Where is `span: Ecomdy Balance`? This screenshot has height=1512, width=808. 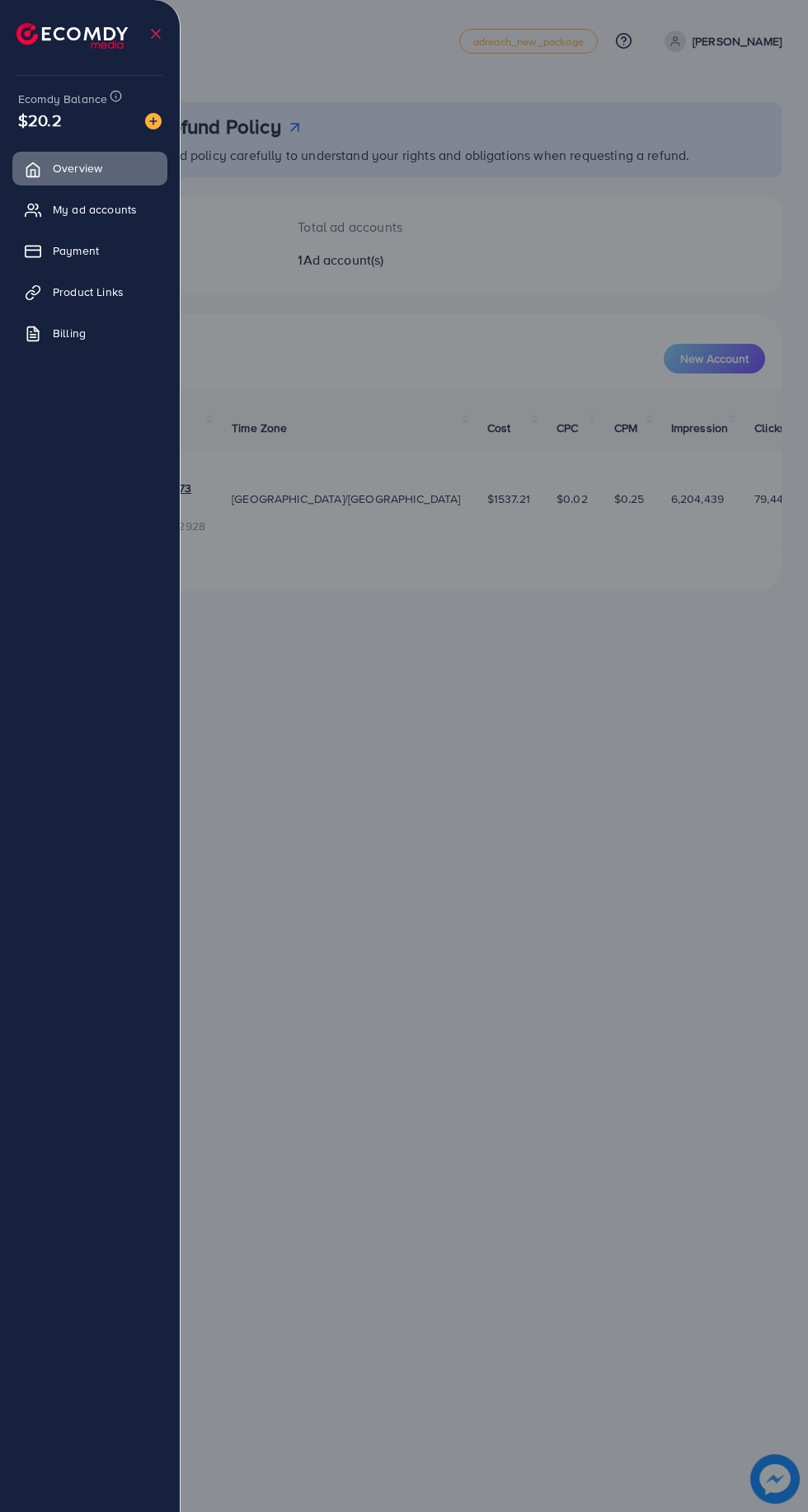 span: Ecomdy Balance is located at coordinates (63, 99).